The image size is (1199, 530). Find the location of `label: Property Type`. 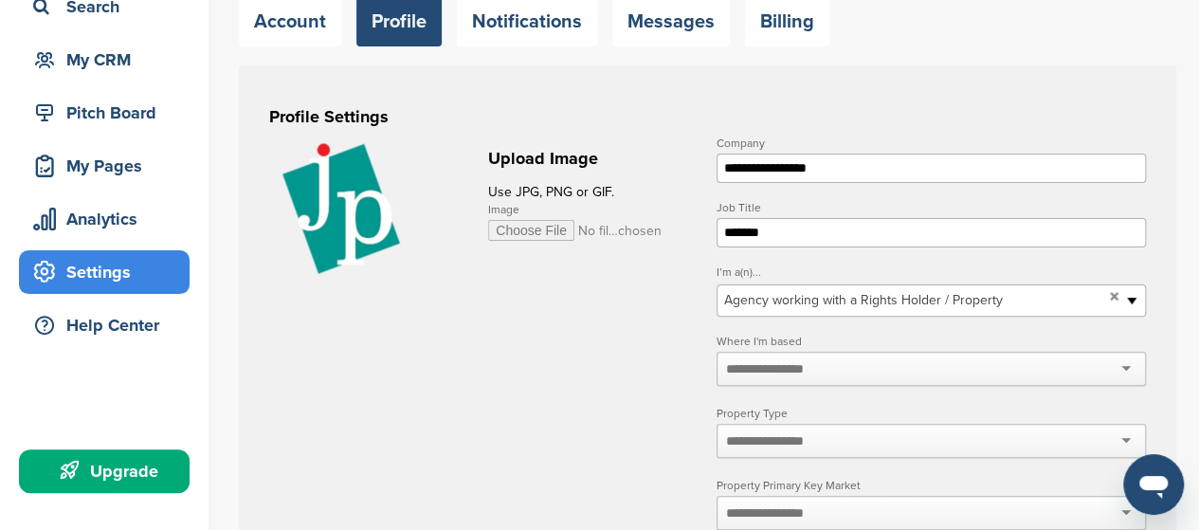

label: Property Type is located at coordinates (931, 413).